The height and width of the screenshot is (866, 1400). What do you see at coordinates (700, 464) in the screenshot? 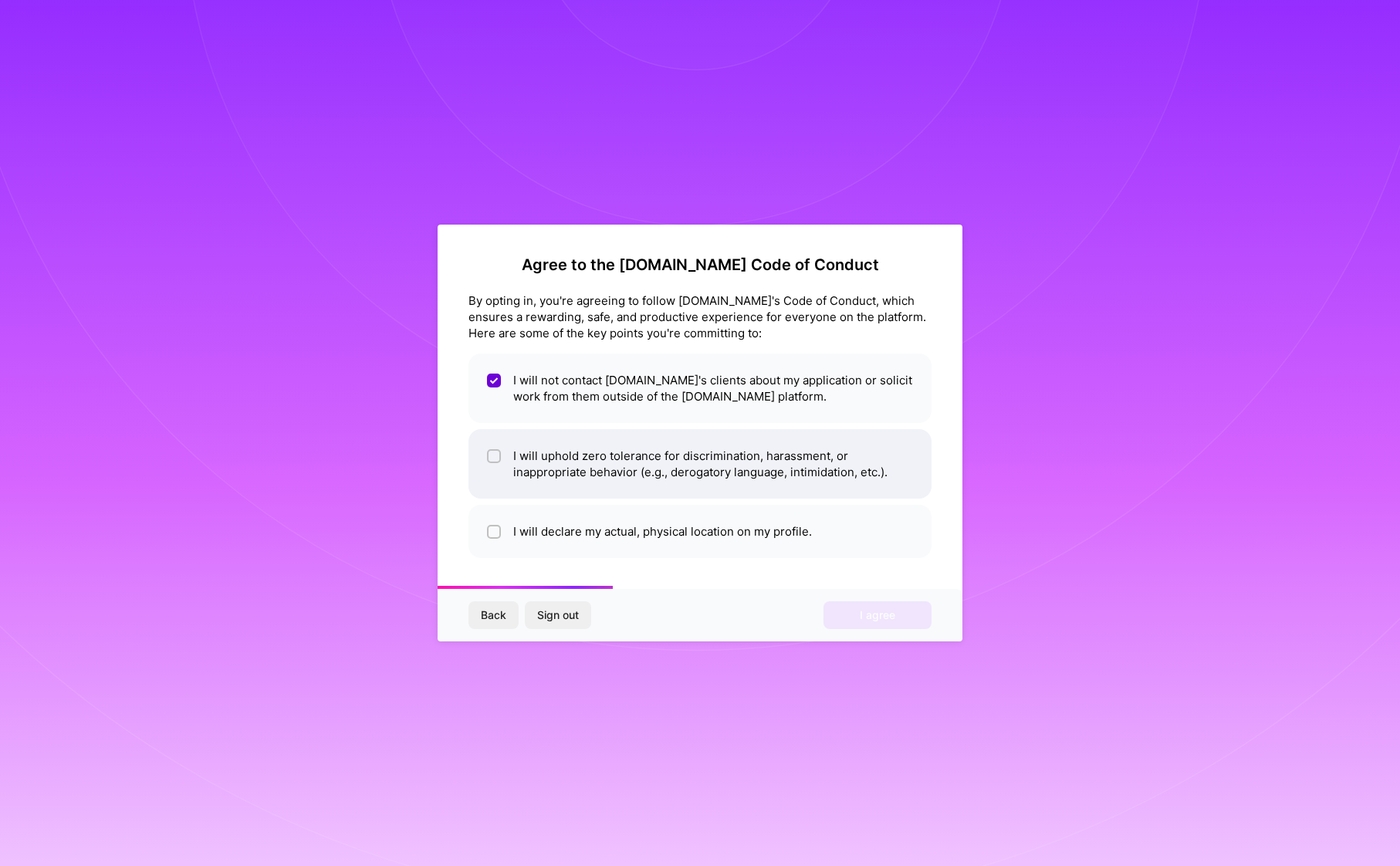
I see `li: I will uphold zero tolerance for discrimination, harassment, or inappropriate behavior (e.g., der...` at bounding box center [700, 464].